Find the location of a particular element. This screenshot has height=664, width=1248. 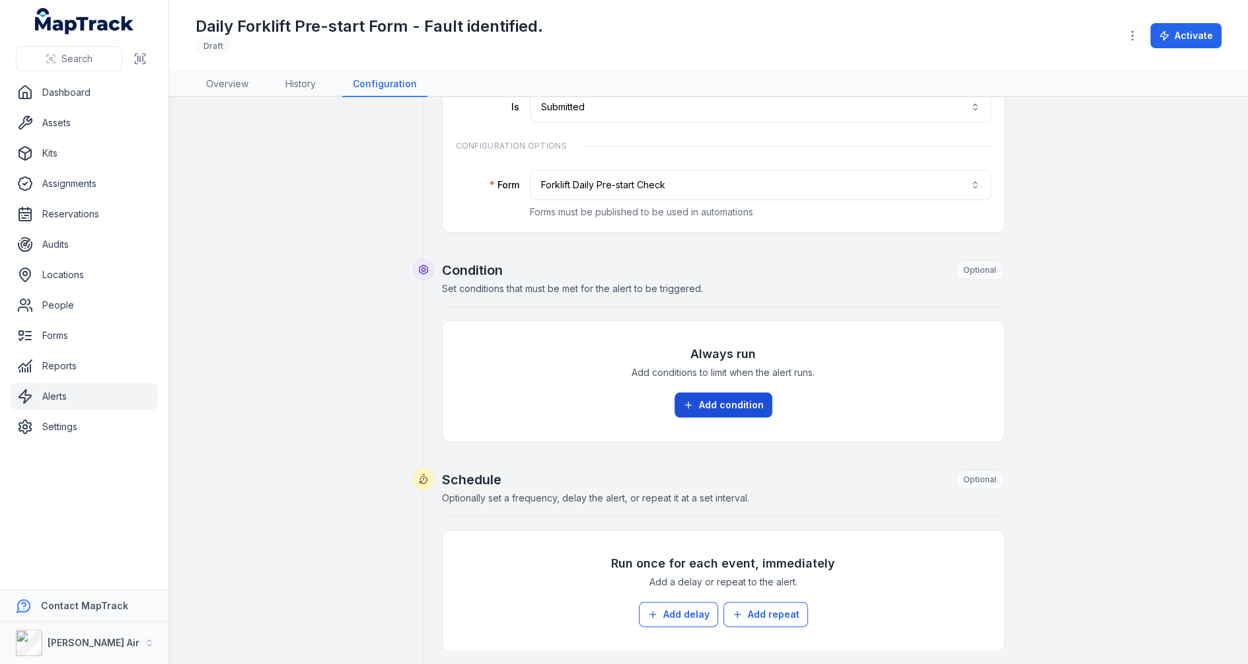

a: Reservations is located at coordinates (84, 214).